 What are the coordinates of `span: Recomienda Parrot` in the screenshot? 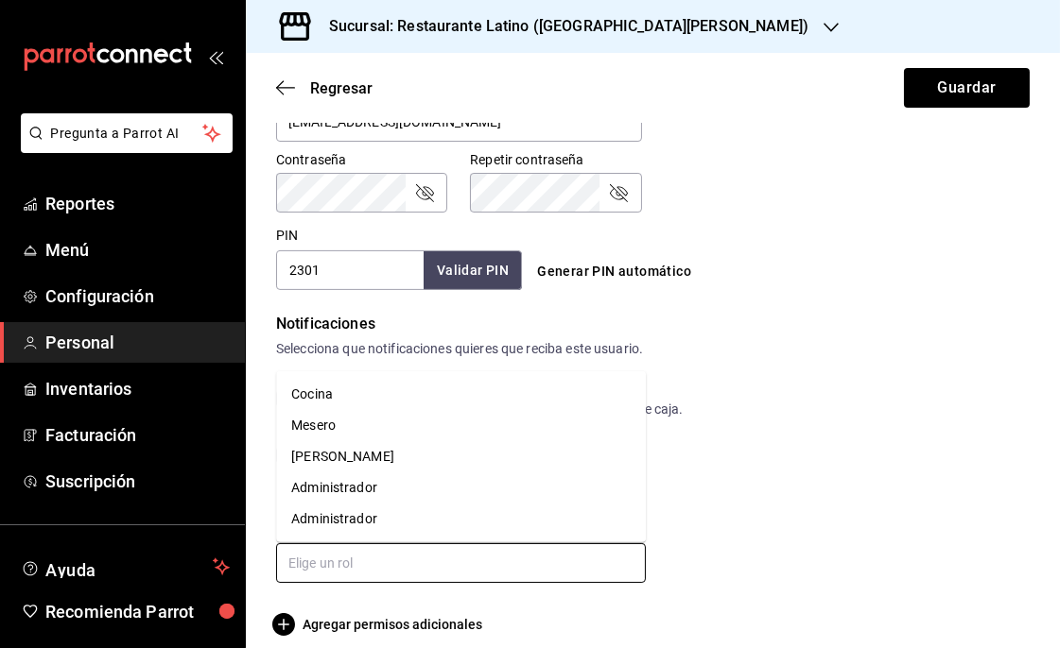 It's located at (137, 612).